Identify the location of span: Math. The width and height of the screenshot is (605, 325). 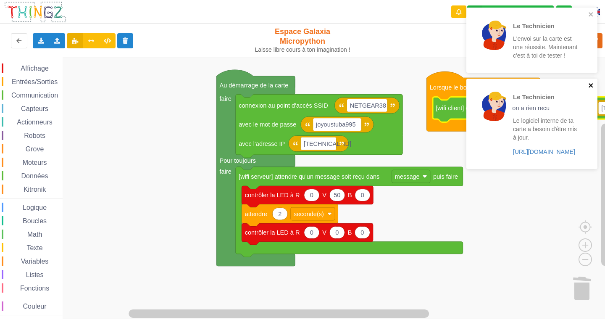
(35, 234).